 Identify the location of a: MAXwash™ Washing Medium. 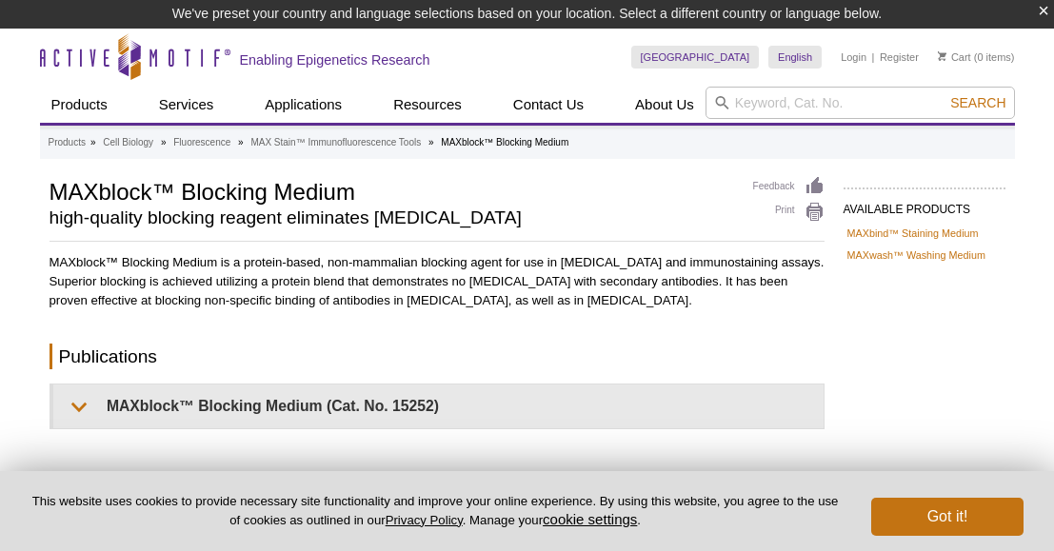
(916, 255).